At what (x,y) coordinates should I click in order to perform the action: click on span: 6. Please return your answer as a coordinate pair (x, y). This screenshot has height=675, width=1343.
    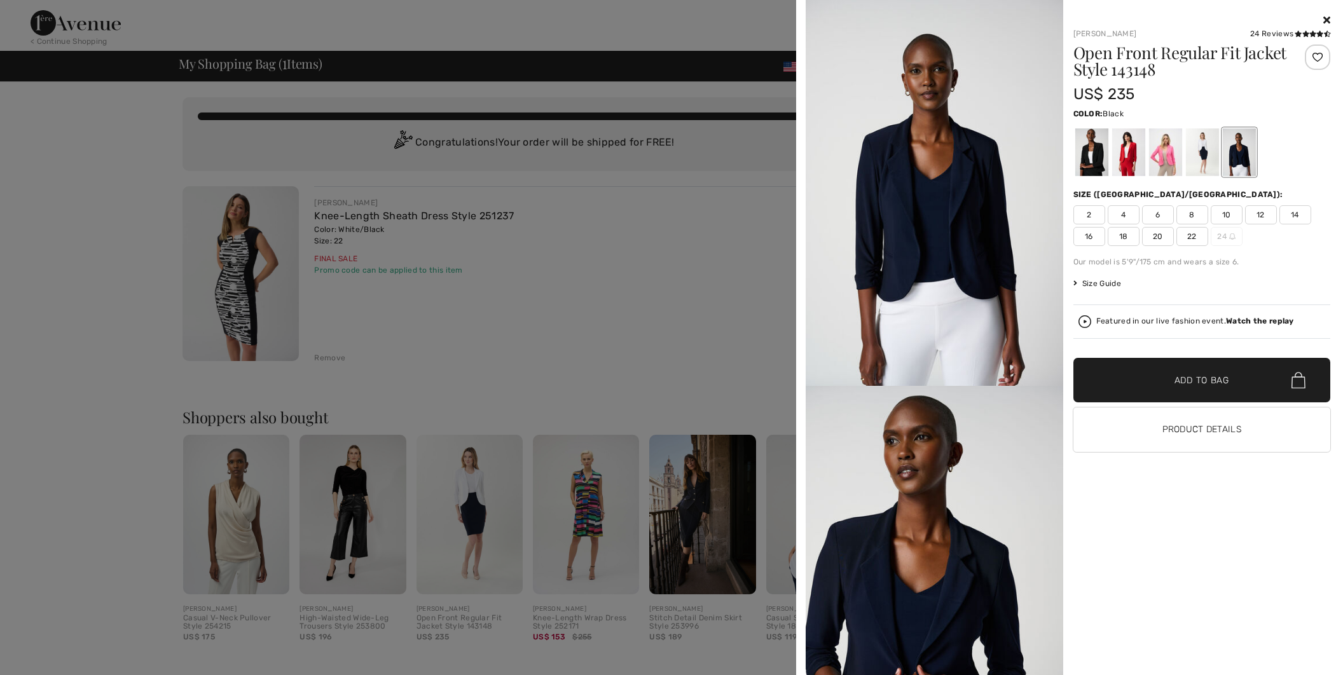
    Looking at the image, I should click on (1158, 215).